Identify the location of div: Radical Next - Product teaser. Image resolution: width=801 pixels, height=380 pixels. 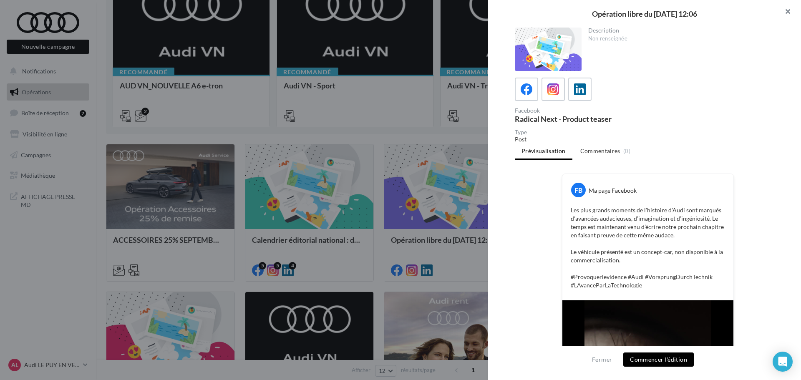
(579, 119).